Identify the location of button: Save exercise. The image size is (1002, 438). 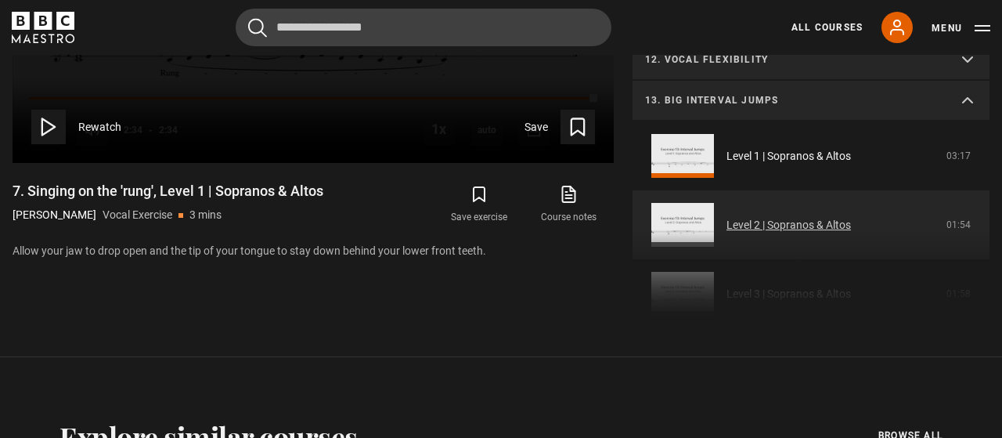
(479, 204).